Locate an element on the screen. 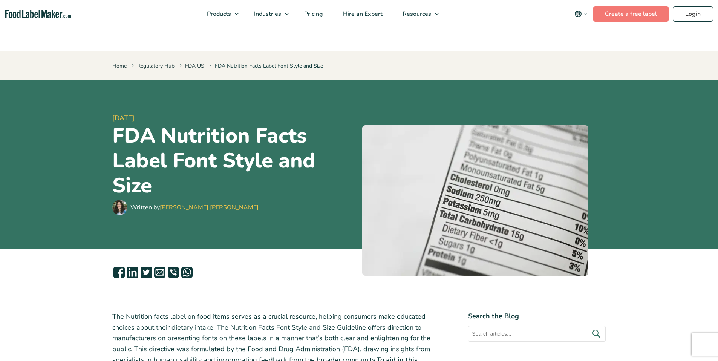  a: Login is located at coordinates (693, 14).